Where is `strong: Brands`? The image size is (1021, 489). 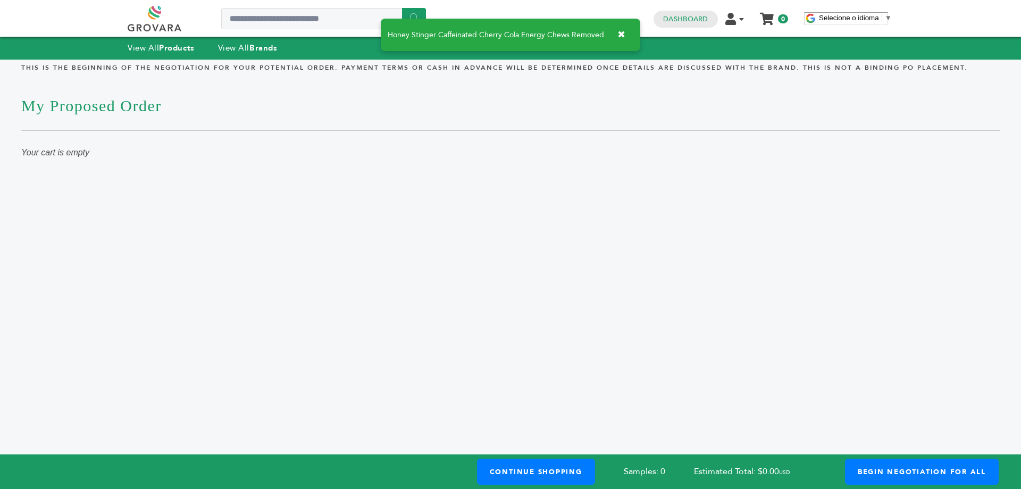
strong: Brands is located at coordinates (263, 48).